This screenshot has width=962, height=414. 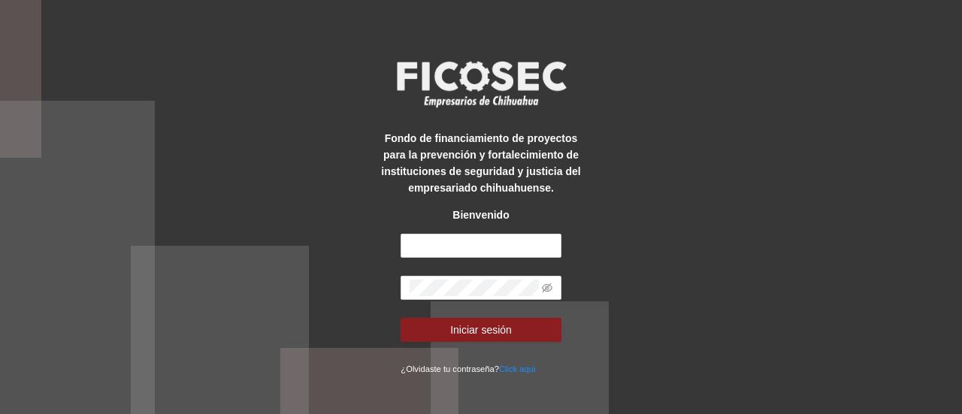 I want to click on span: eye-invisible, so click(x=547, y=288).